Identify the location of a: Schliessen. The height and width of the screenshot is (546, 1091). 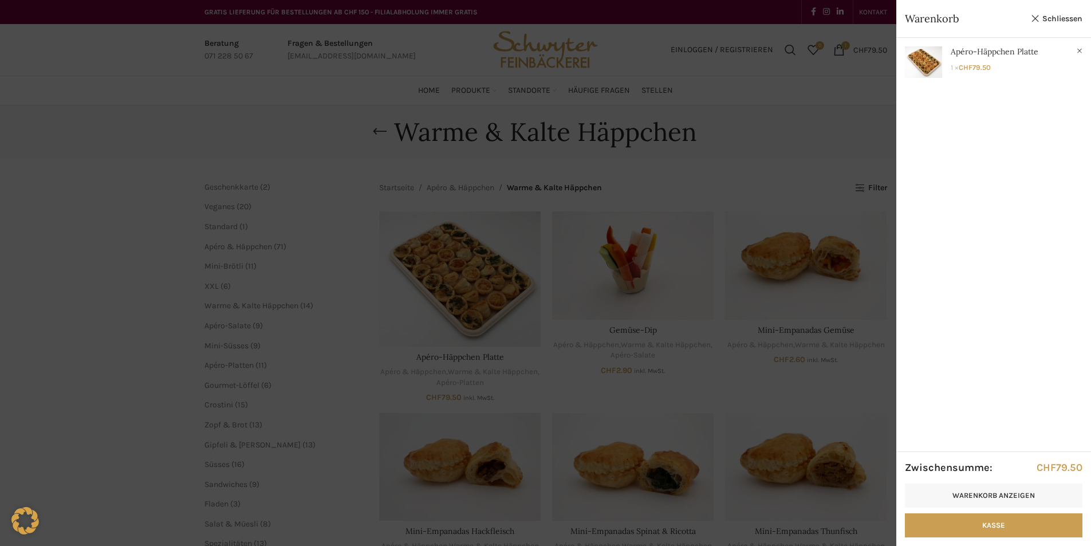
(1057, 18).